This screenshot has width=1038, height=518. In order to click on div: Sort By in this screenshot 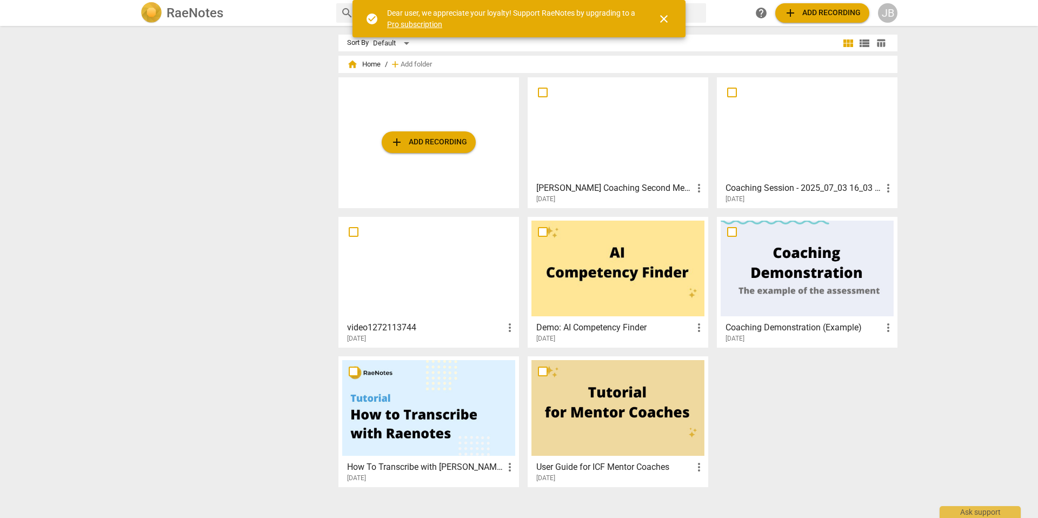, I will do `click(358, 43)`.